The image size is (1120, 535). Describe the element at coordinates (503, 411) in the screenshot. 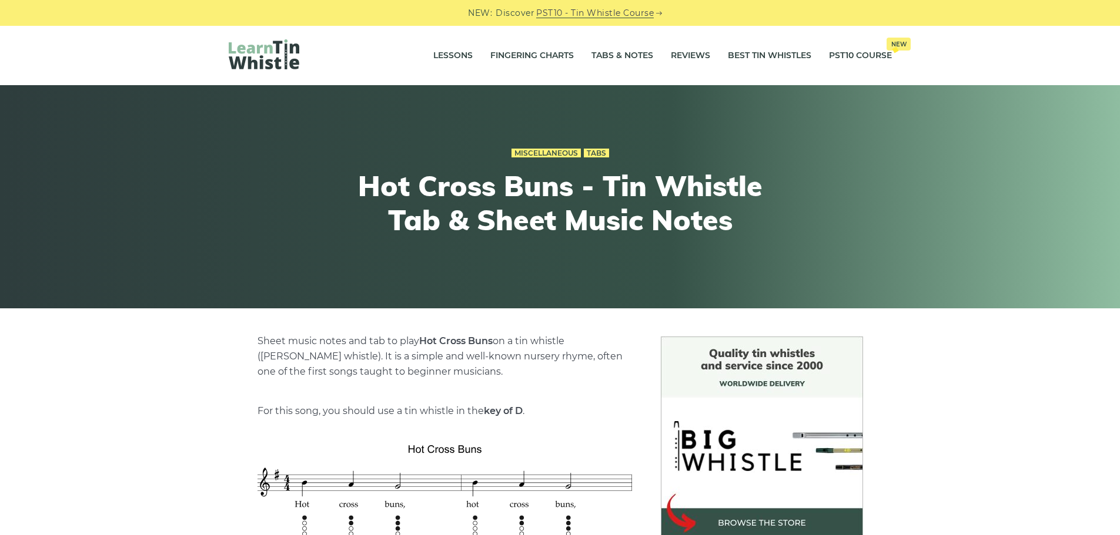

I see `strong: key of D` at that location.